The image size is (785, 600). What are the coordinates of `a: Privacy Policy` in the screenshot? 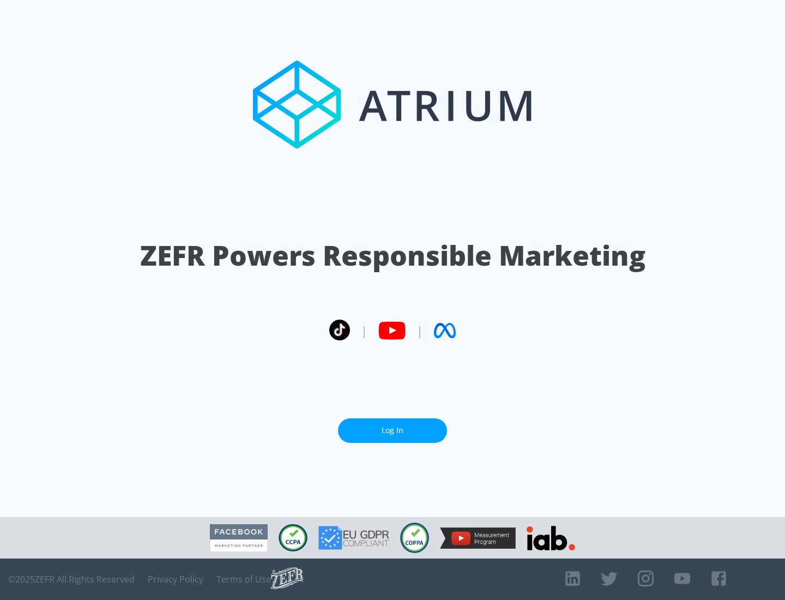 It's located at (175, 579).